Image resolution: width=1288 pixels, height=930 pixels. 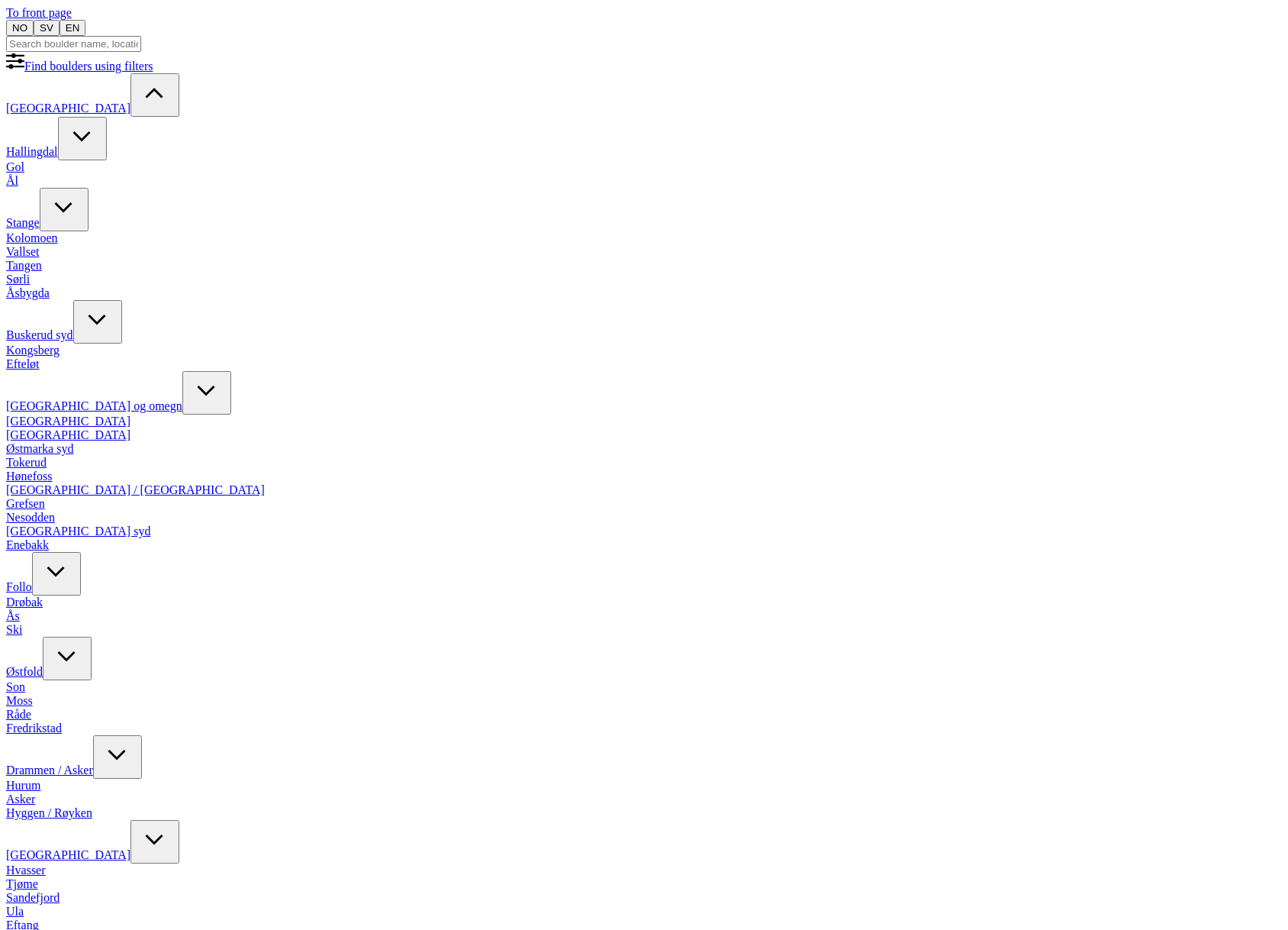 I want to click on a: Gol, so click(x=15, y=166).